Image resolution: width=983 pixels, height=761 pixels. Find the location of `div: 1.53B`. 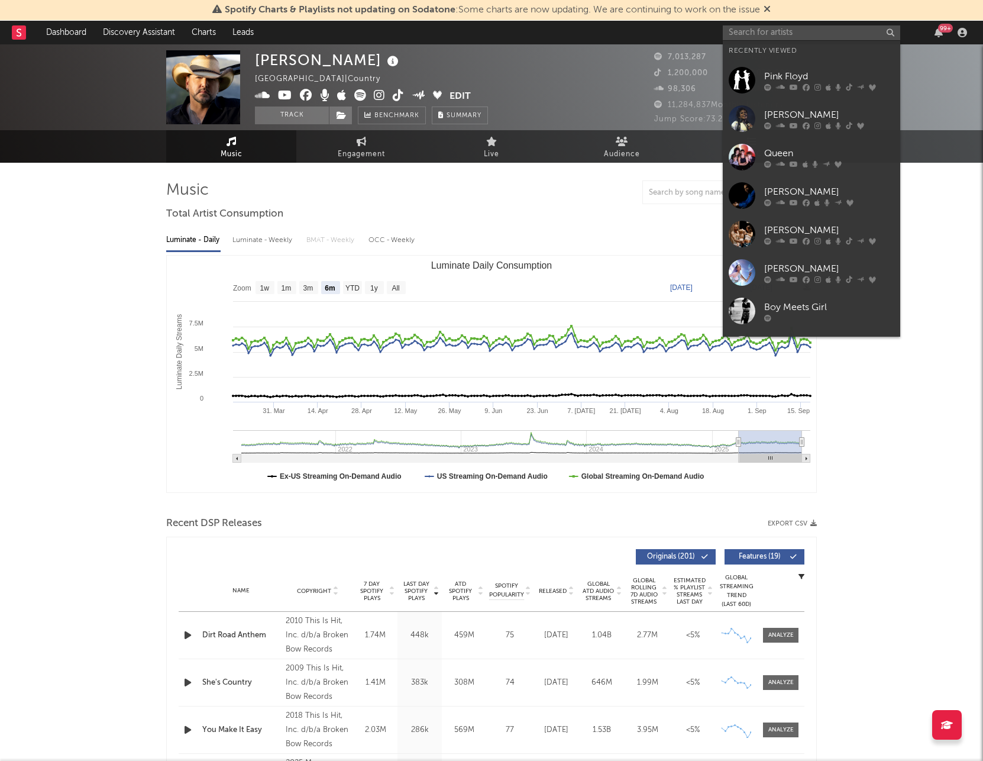

div: 1.53B is located at coordinates (602, 730).